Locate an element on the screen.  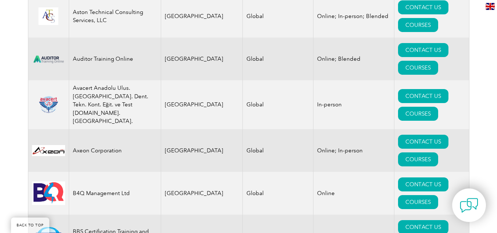
img: 815efeab-5b6f-eb11-a812-00224815377e-logo.png is located at coordinates (49, 104).